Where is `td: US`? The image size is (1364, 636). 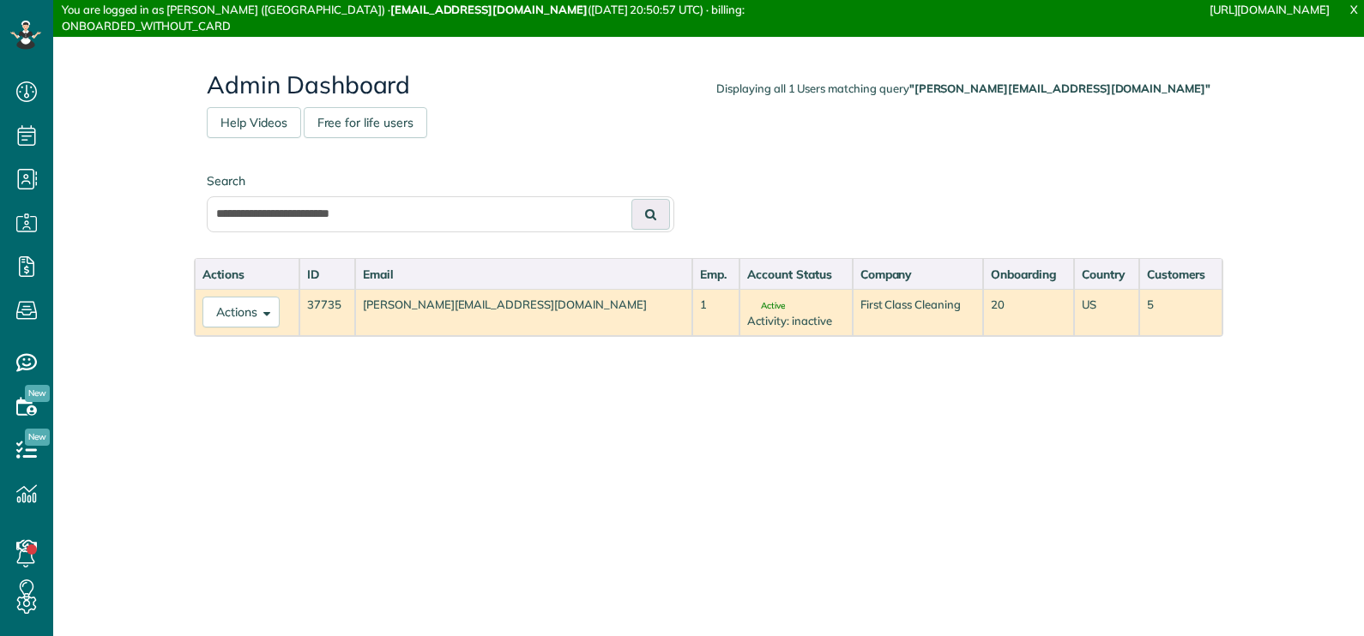 td: US is located at coordinates (1106, 312).